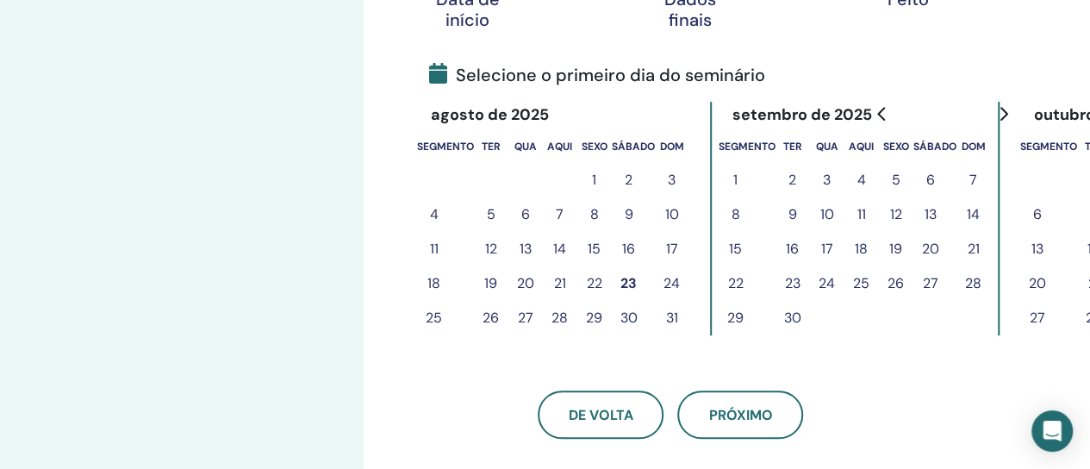 The width and height of the screenshot is (1090, 469). I want to click on font: 8, so click(594, 214).